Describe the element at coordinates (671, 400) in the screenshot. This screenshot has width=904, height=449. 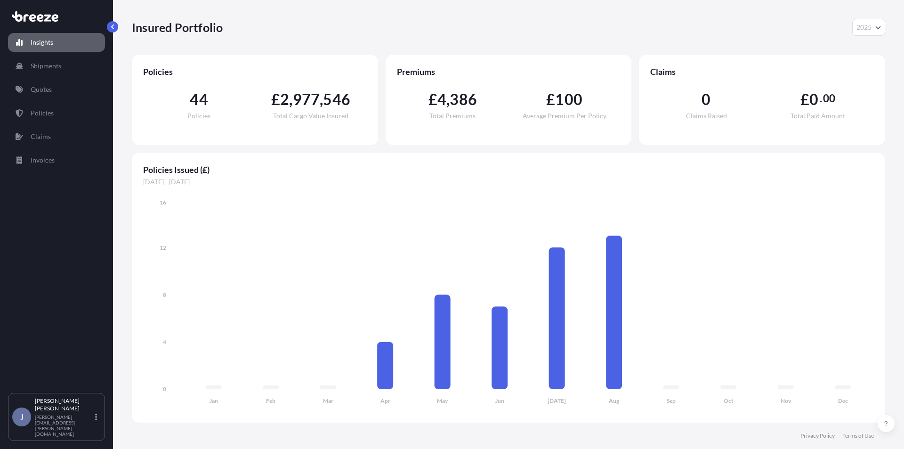
I see `tspan: Sep` at that location.